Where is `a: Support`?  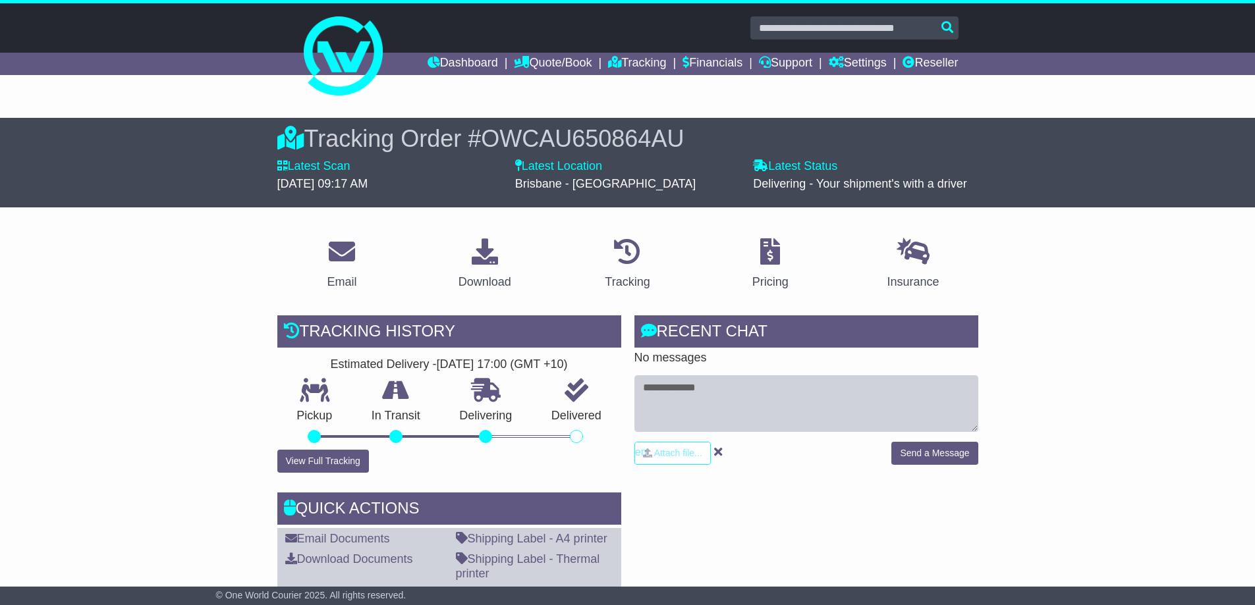
a: Support is located at coordinates (785, 64).